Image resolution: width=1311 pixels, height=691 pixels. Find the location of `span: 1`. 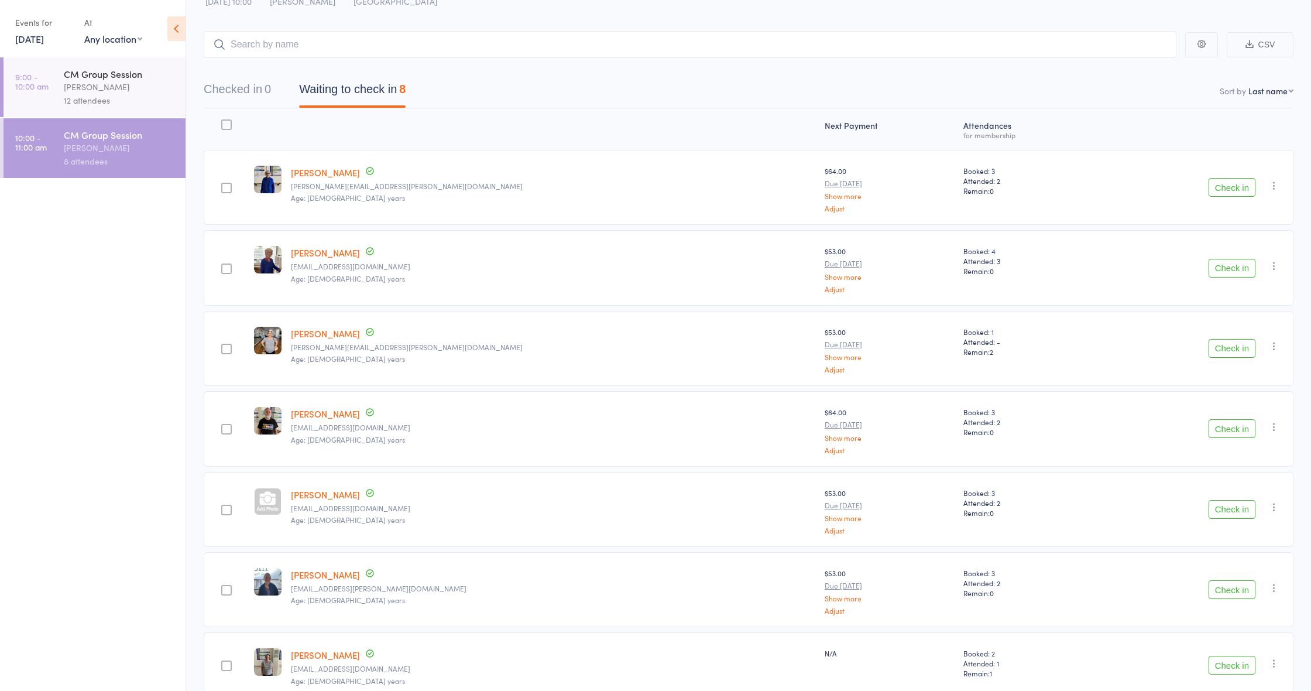

span: 1 is located at coordinates (991, 672).